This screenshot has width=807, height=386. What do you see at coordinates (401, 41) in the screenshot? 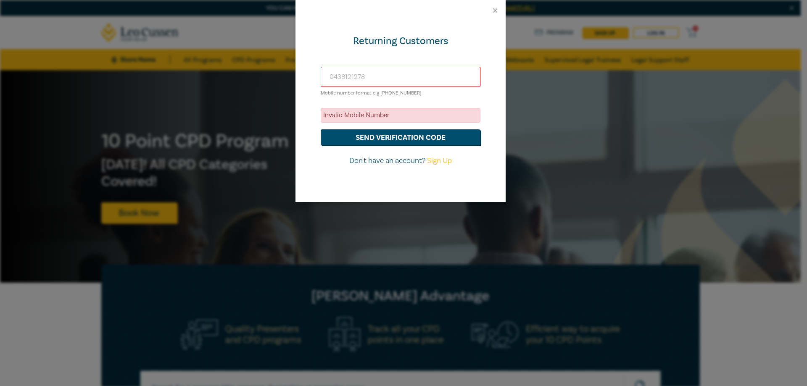
I see `div: Returning Customers` at bounding box center [401, 41].